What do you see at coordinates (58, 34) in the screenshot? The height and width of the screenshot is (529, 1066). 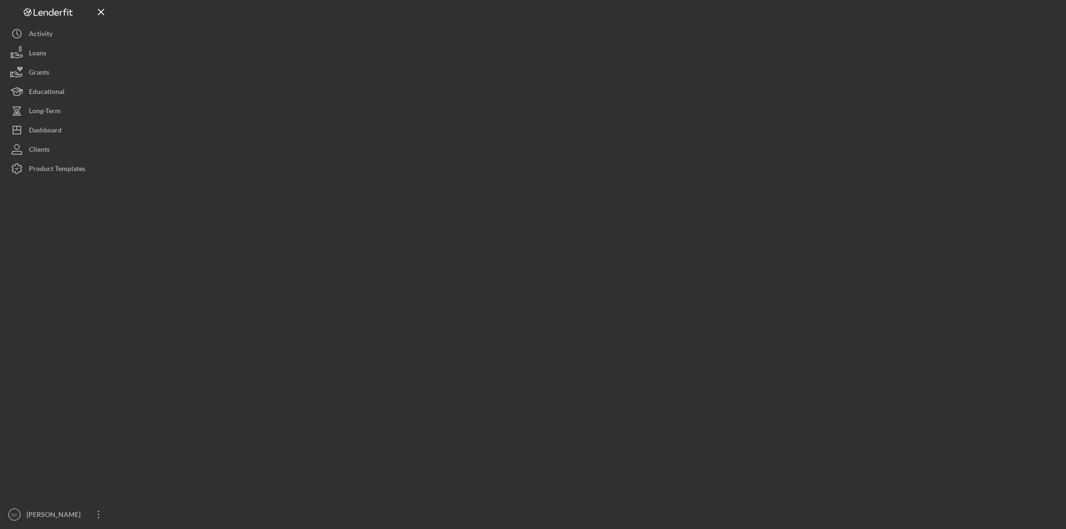 I see `button: Activity` at bounding box center [58, 34].